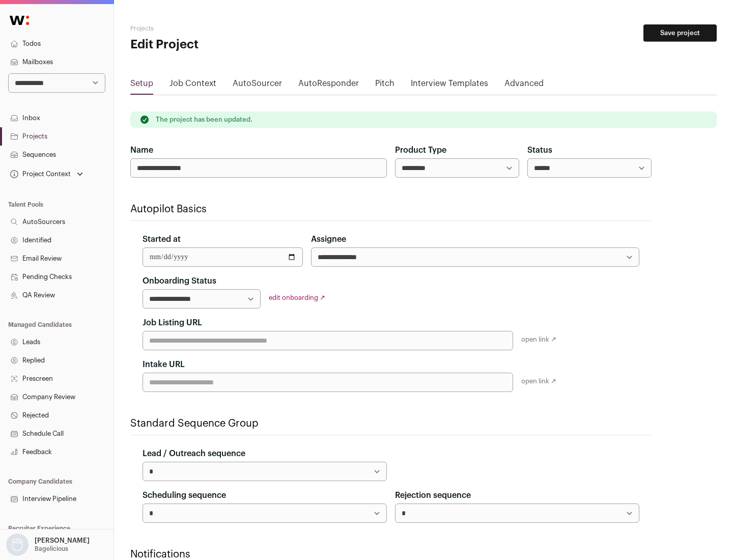 The image size is (733, 560). I want to click on h2: Projects, so click(228, 29).